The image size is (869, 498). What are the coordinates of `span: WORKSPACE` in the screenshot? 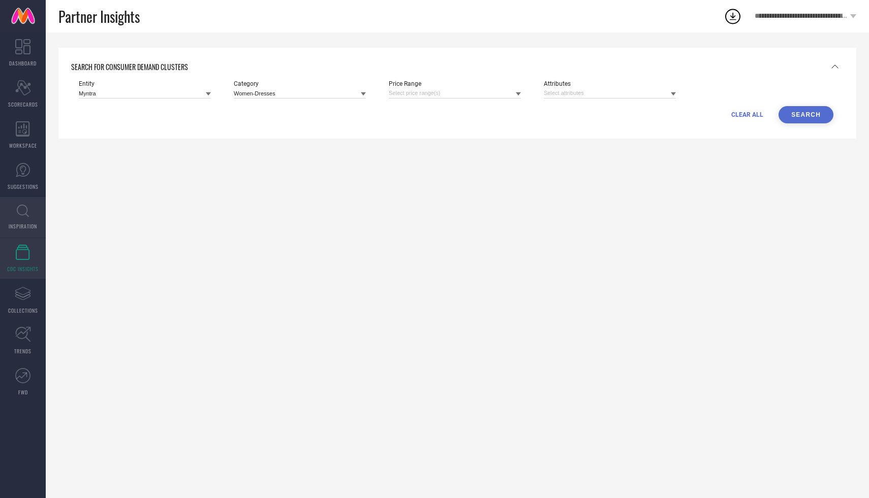 It's located at (23, 145).